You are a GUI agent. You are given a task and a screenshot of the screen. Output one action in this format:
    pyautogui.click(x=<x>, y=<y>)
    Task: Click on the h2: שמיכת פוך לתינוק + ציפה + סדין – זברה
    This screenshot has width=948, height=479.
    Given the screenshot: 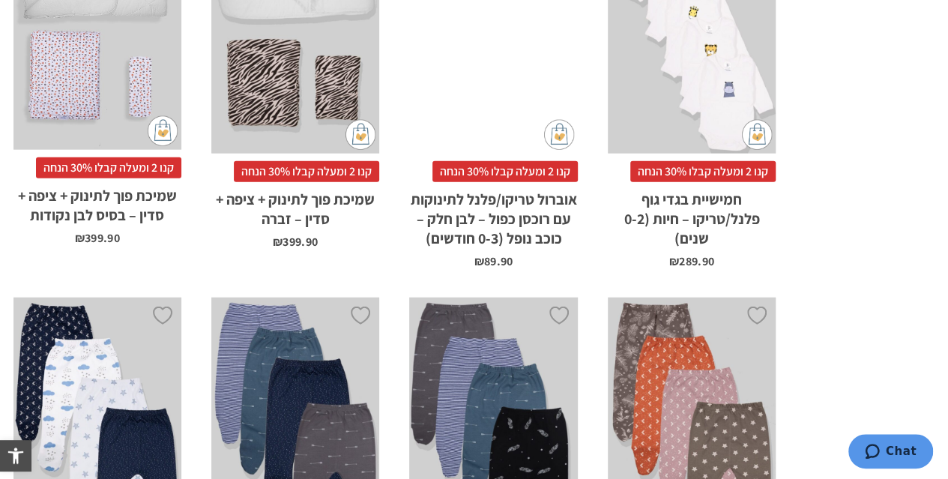 What is the action you would take?
    pyautogui.click(x=295, y=205)
    